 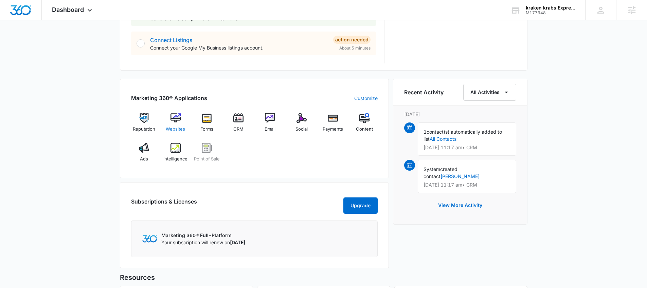 I want to click on span: Email, so click(x=270, y=129).